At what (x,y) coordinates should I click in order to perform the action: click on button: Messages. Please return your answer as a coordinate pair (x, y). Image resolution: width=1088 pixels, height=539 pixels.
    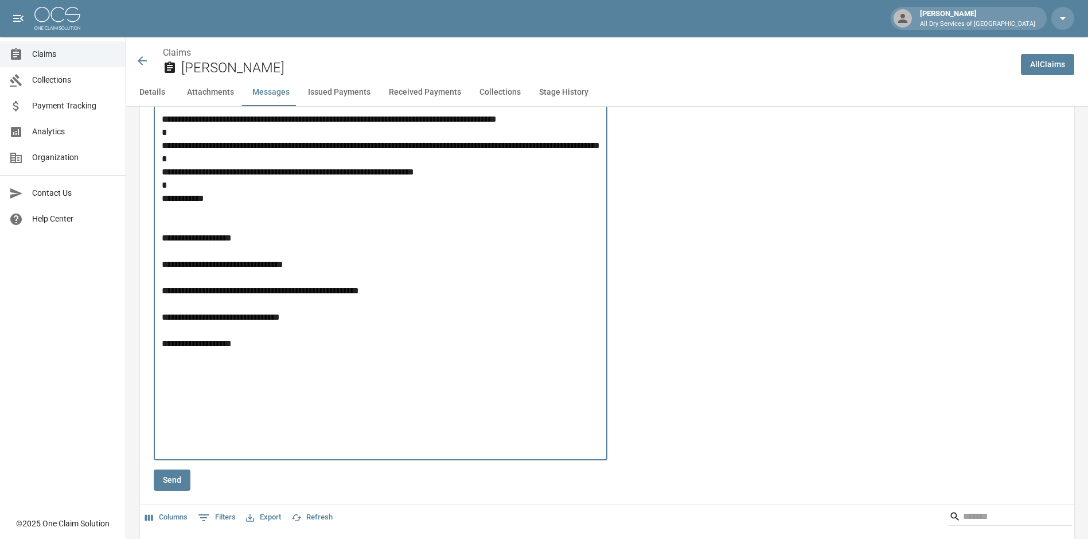
    Looking at the image, I should click on (271, 92).